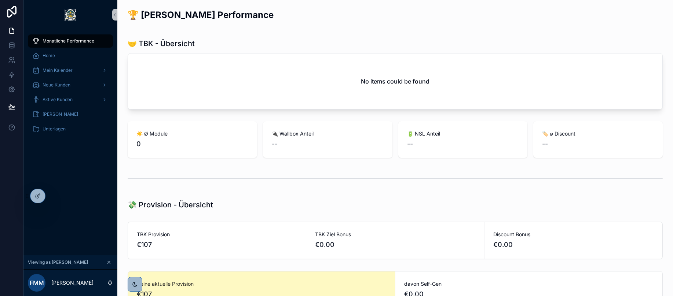 The height and width of the screenshot is (296, 673). Describe the element at coordinates (395, 235) in the screenshot. I see `span: TBK Ziel Bonus` at that location.